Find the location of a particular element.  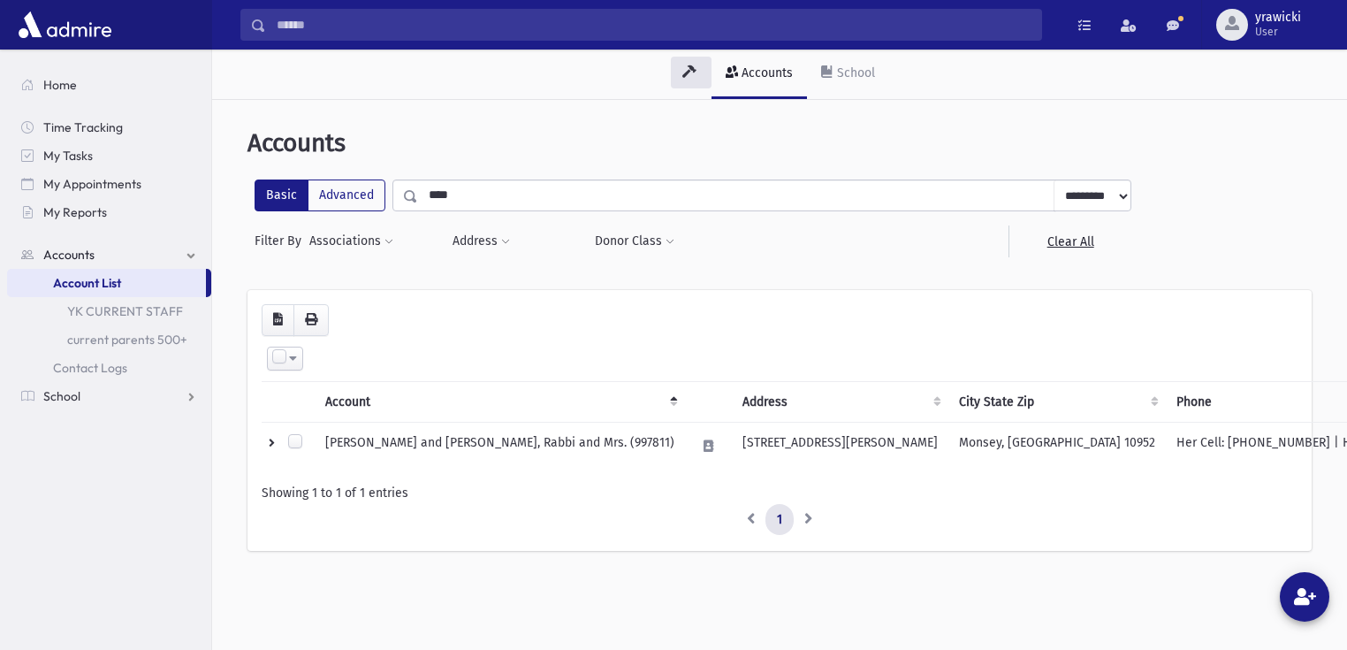

span: Home is located at coordinates (60, 85).